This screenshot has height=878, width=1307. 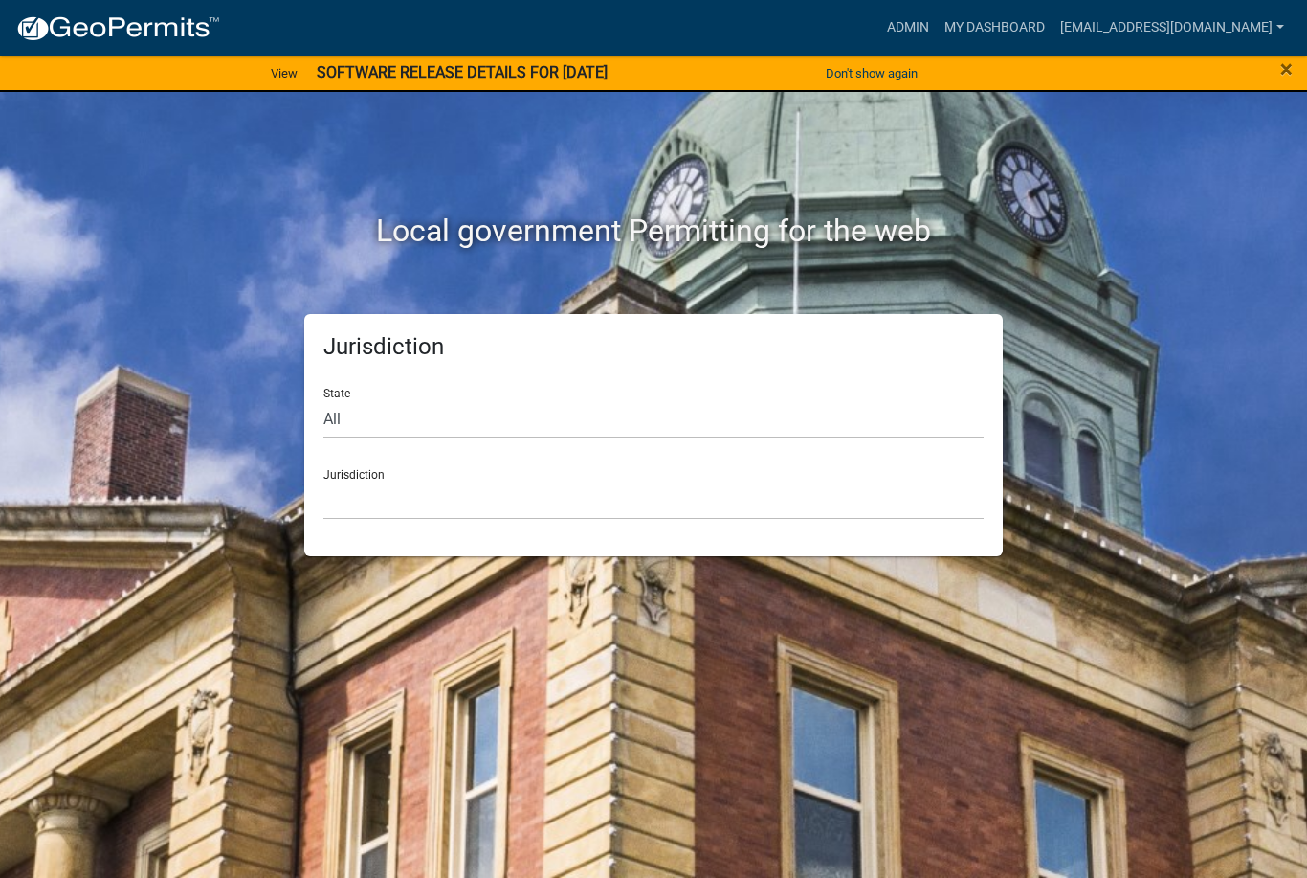 I want to click on button: Don't show again, so click(x=872, y=73).